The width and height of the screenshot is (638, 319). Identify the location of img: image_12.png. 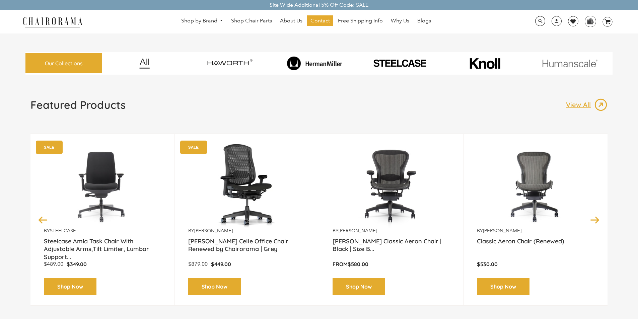
(144, 63).